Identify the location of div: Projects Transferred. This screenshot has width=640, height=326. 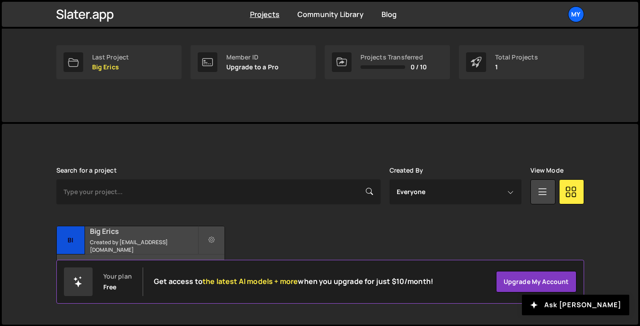
(394, 57).